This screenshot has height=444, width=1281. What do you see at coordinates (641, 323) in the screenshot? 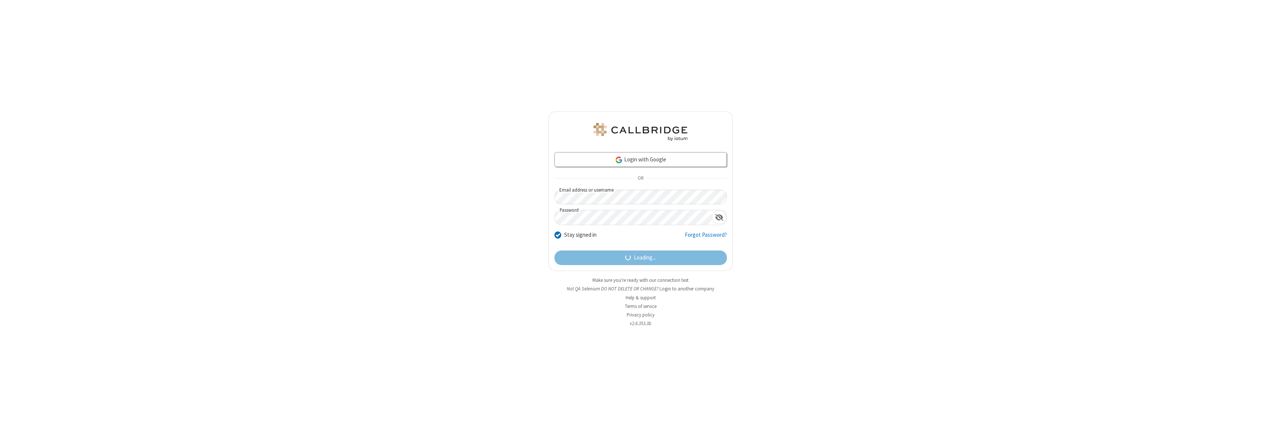
I see `li: v2.6.353.3b` at bounding box center [641, 323].